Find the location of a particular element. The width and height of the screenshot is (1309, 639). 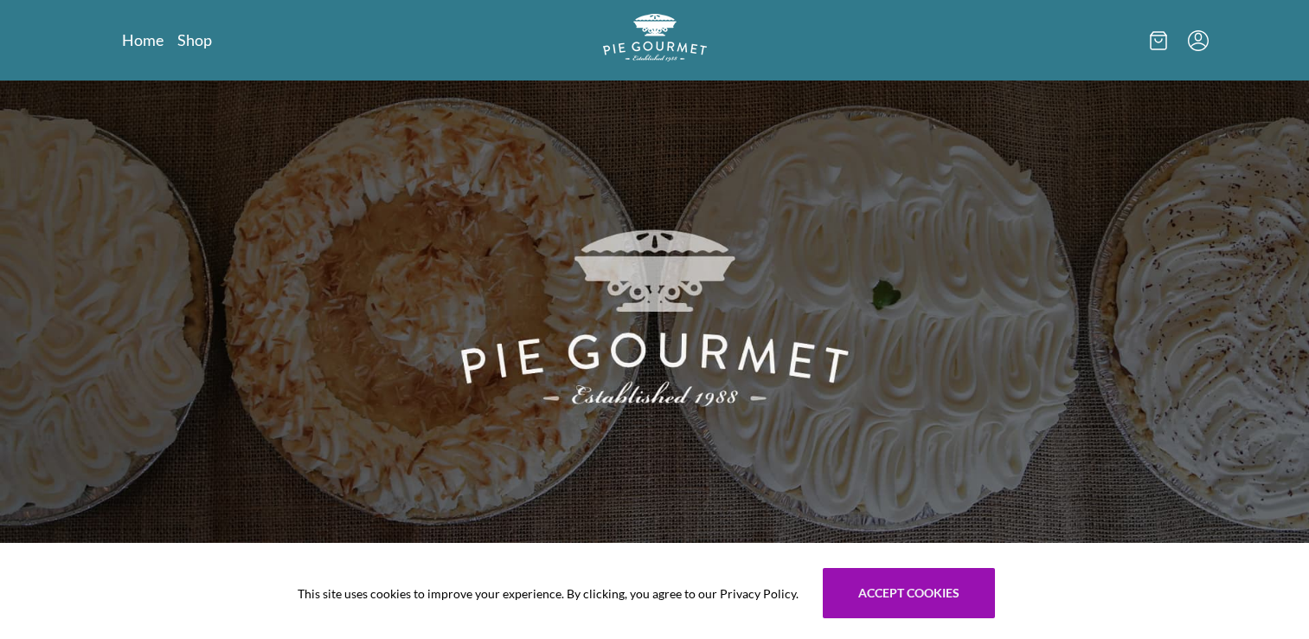

span: This site uses cookies to improve your experience. By clicking, you agree to our Privacy Policy. is located at coordinates (548, 593).